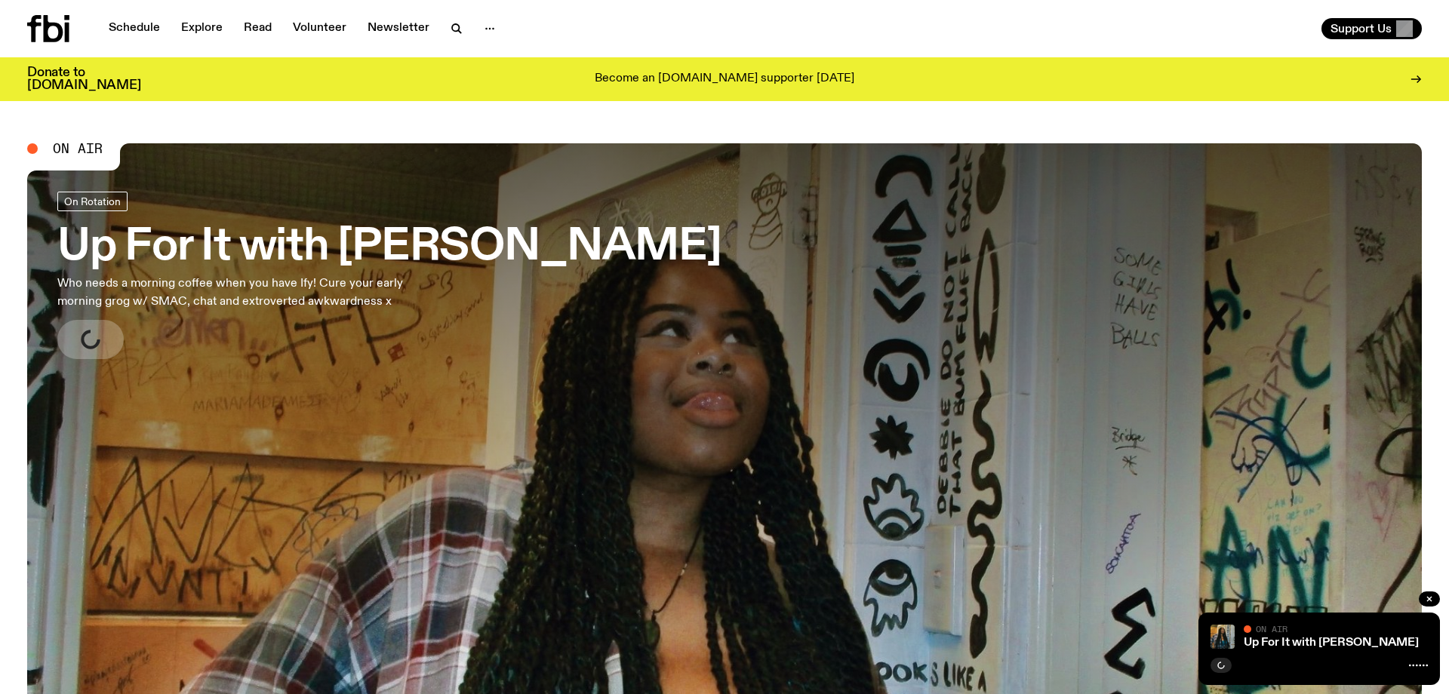 The image size is (1449, 694). Describe the element at coordinates (1223, 637) in the screenshot. I see `img: Ify - a Brown Skin girl with black braided twists, looking up to the side with her tongue stickin...` at that location.